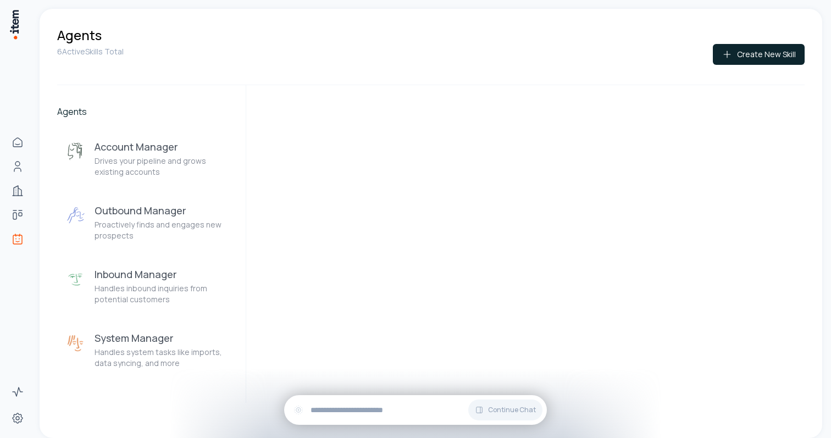  What do you see at coordinates (162, 338) in the screenshot?
I see `h3: System Manager` at bounding box center [162, 338].